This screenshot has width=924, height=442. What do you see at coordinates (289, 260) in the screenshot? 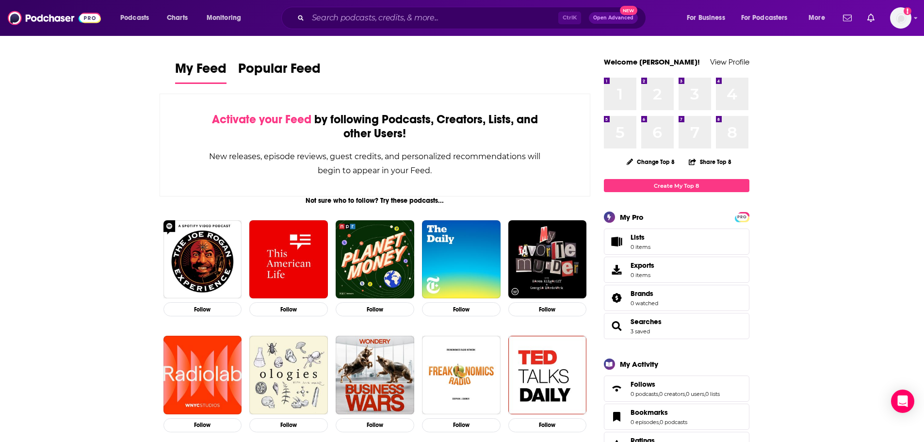
I see `img: This American Life` at bounding box center [289, 260].